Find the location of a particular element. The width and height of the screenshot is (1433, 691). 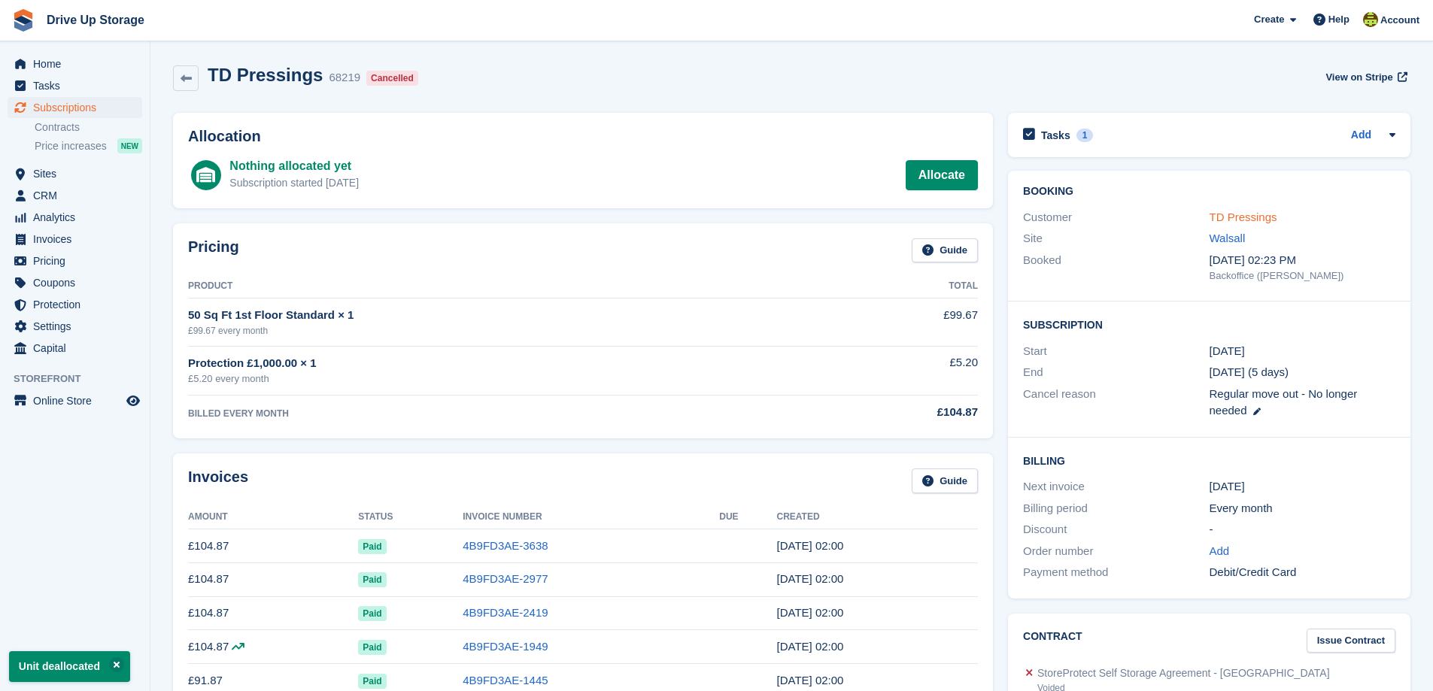

th: Created is located at coordinates (877, 518).